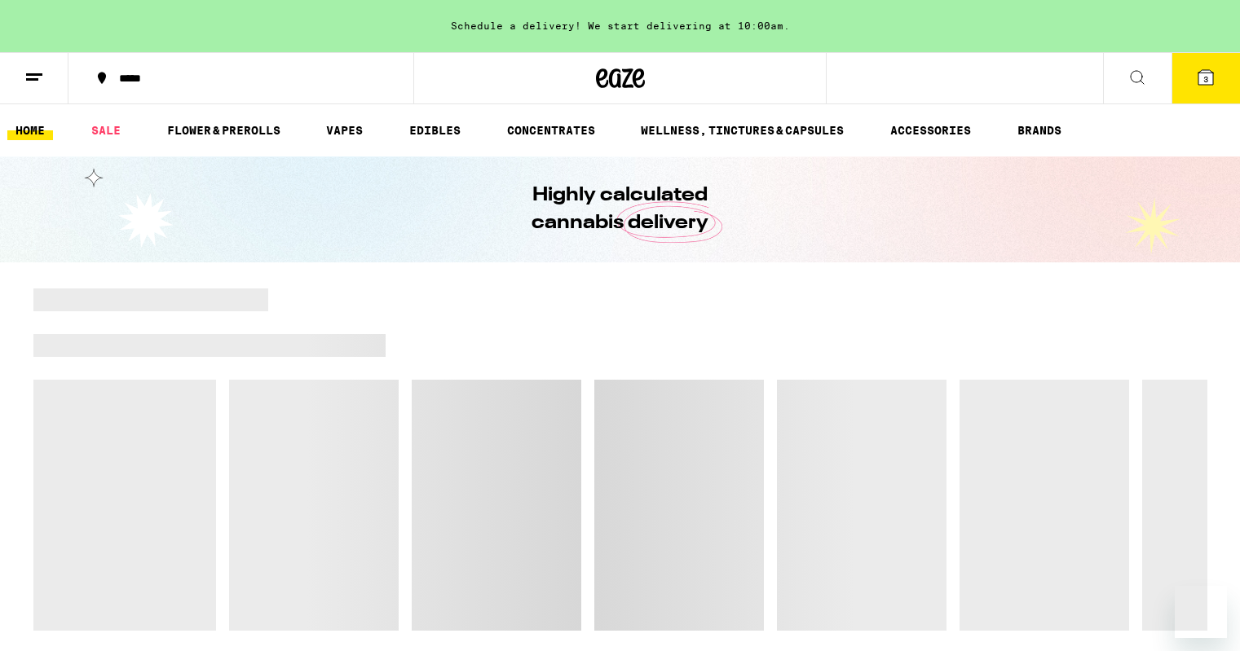  Describe the element at coordinates (106, 130) in the screenshot. I see `a: SALE` at that location.